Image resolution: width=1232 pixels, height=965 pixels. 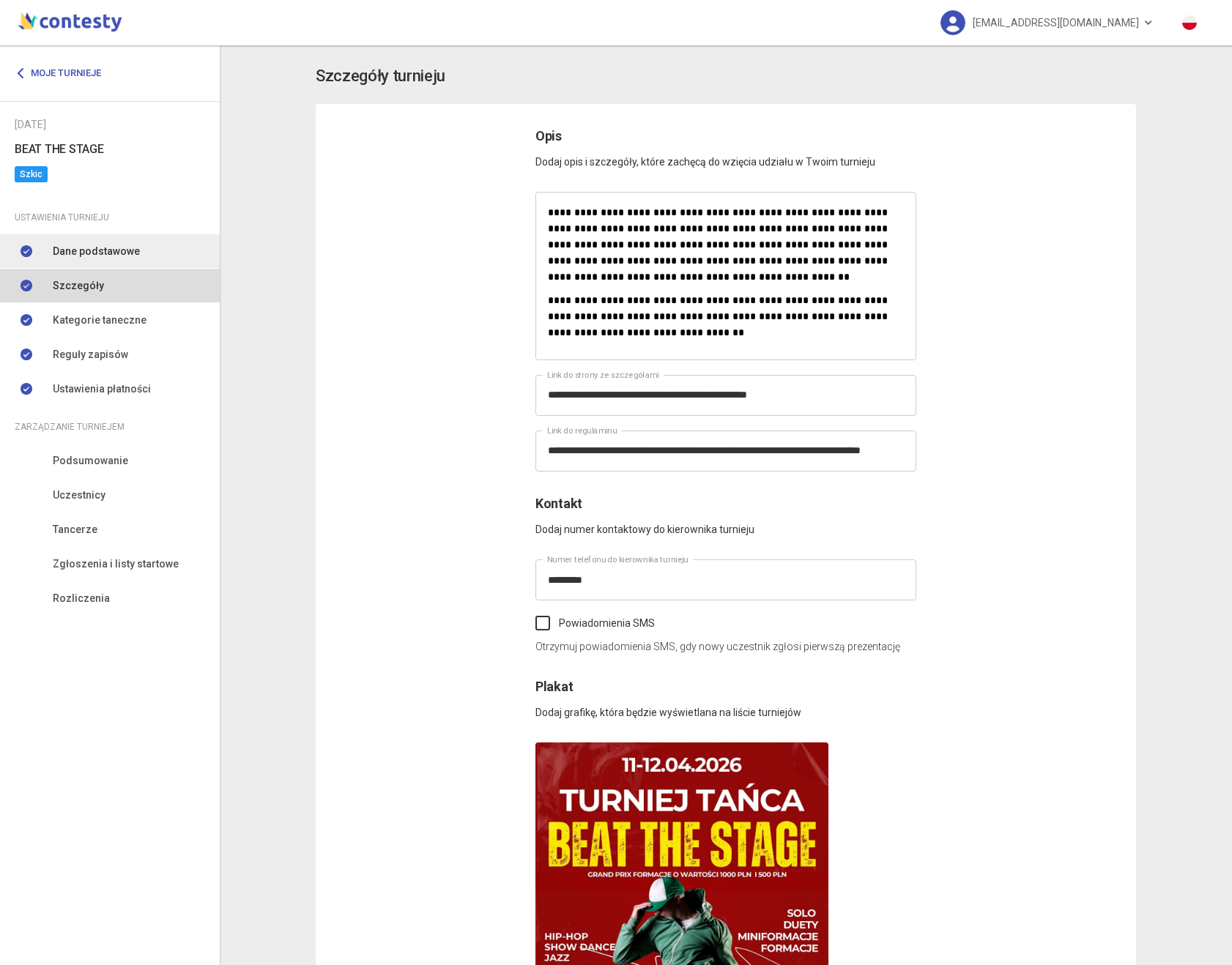 I want to click on h3: Szczegóły turnieju, so click(x=380, y=76).